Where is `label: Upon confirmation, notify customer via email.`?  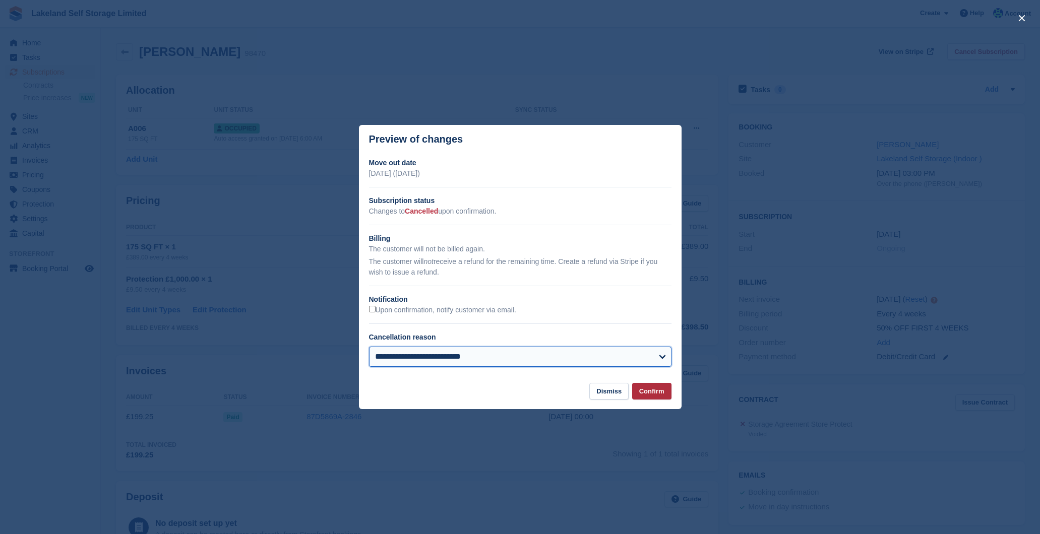 label: Upon confirmation, notify customer via email. is located at coordinates (443, 311).